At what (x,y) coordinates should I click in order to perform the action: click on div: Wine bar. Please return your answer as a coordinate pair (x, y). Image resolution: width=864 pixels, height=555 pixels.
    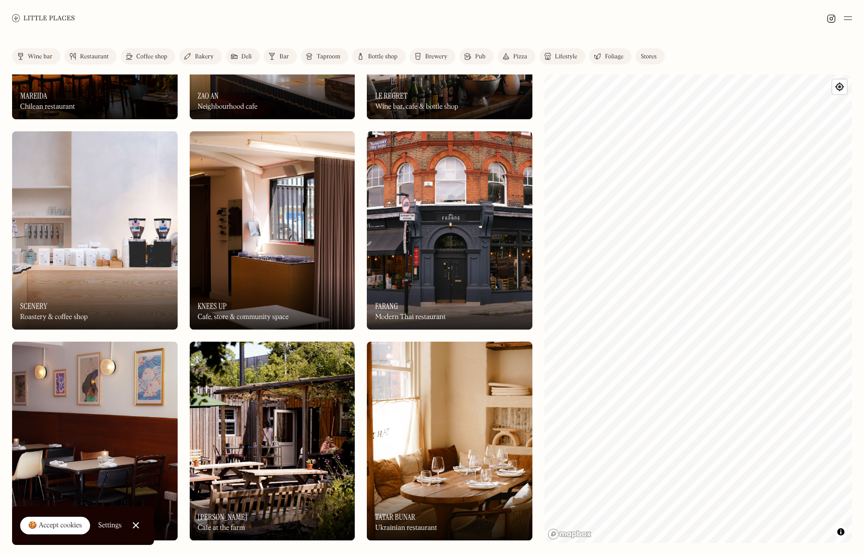
    Looking at the image, I should click on (40, 57).